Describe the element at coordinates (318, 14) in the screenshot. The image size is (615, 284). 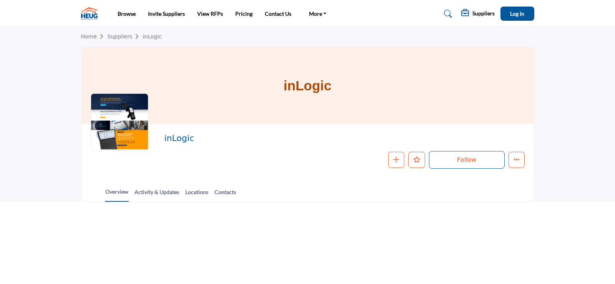
I see `a: More` at that location.